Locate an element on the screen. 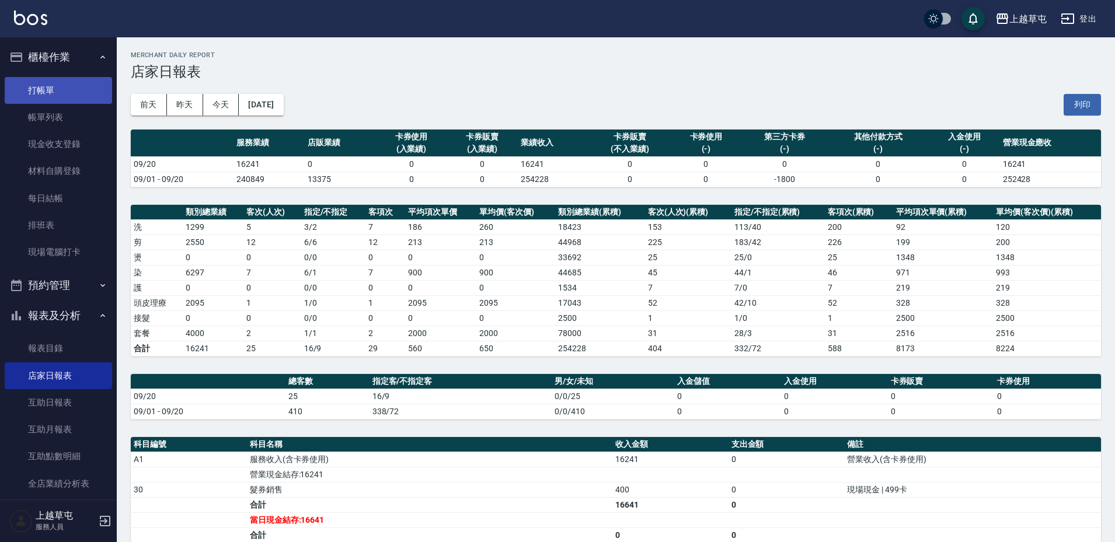 This screenshot has height=542, width=1115. a: 帳單列表 is located at coordinates (58, 117).